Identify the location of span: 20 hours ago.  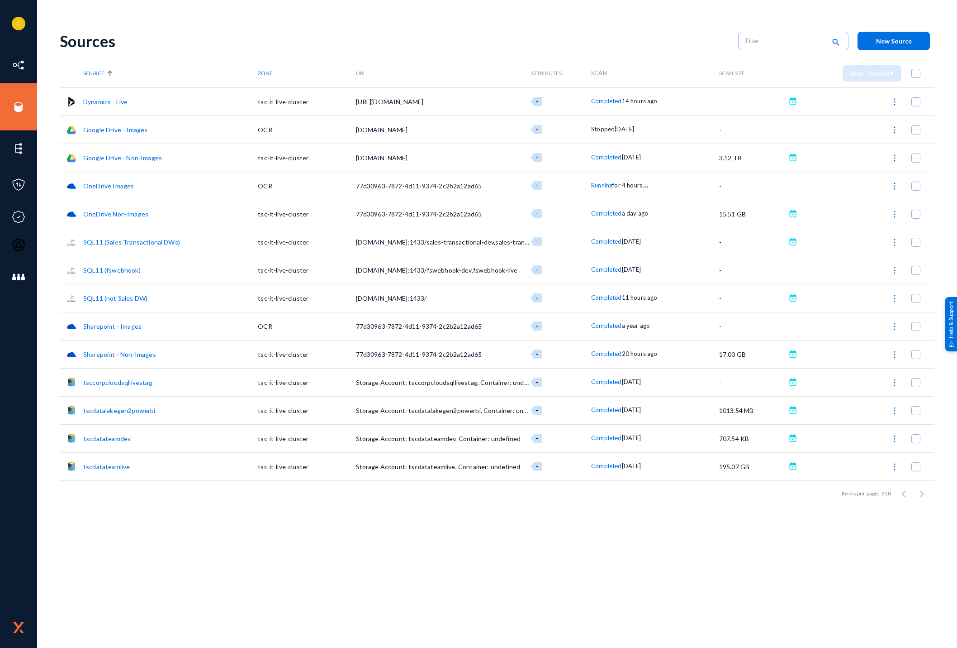
(640, 353).